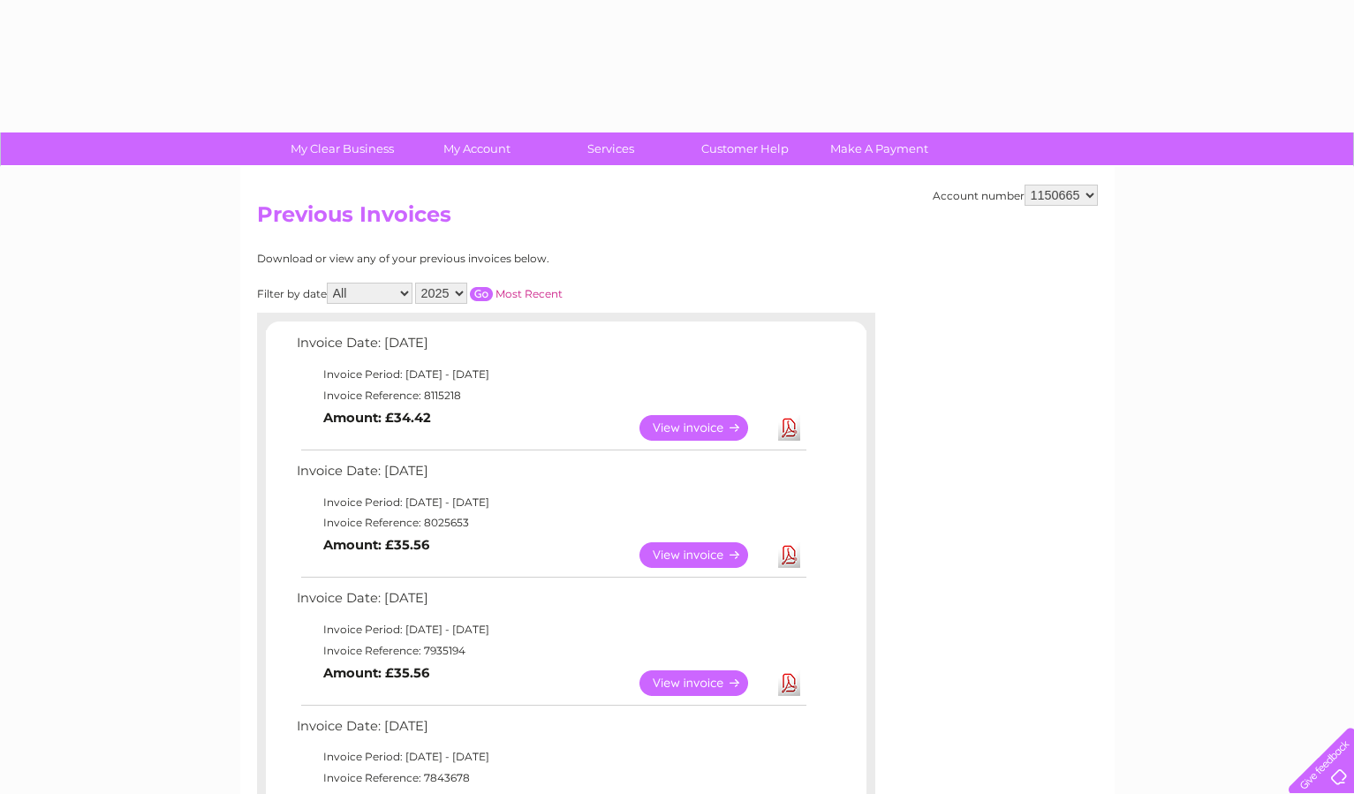 The image size is (1354, 794). Describe the element at coordinates (550, 778) in the screenshot. I see `td: Invoice Reference: 7843678` at that location.